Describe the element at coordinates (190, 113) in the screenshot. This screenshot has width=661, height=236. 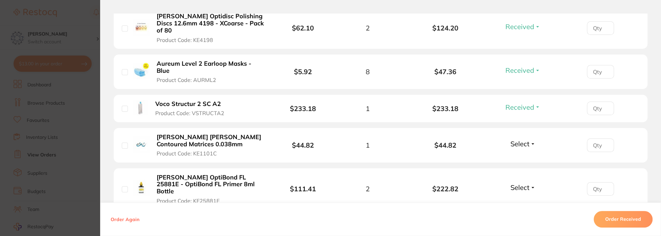
I see `span: Product Code: VSTRUCTA2` at that location.